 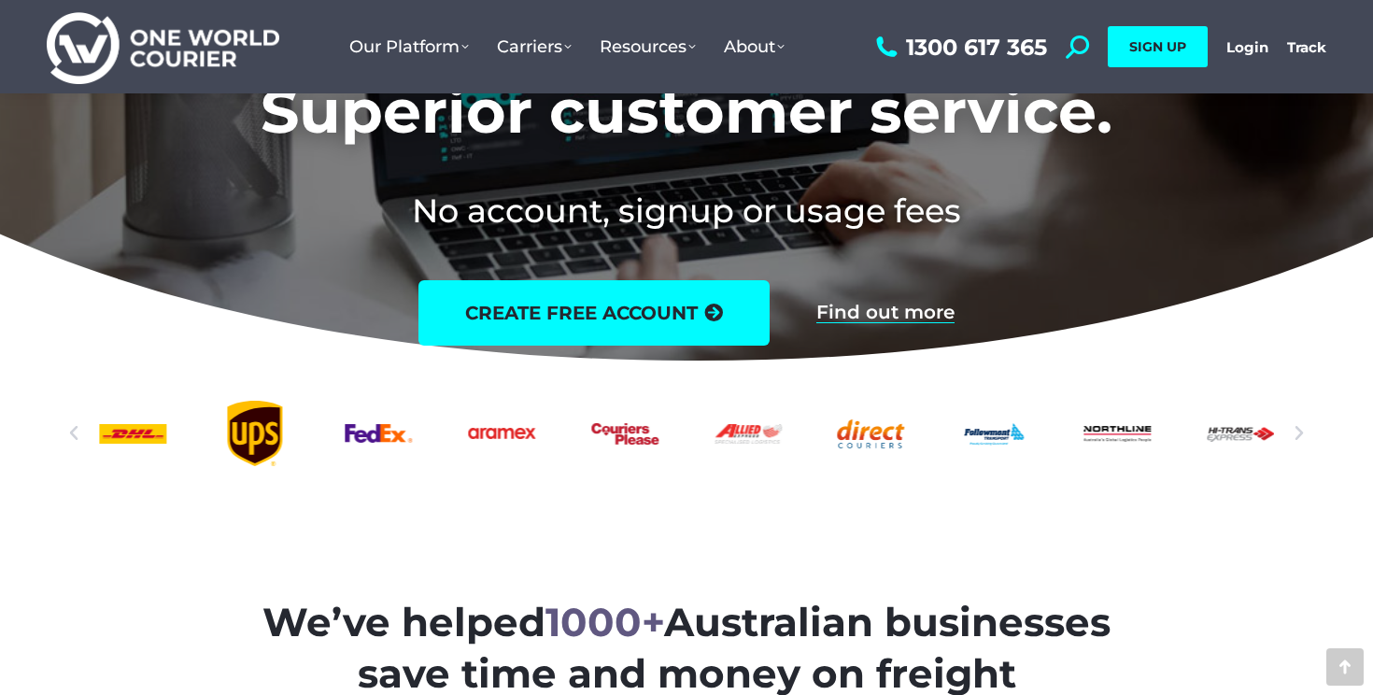 What do you see at coordinates (995, 433) in the screenshot?
I see `div: Followmont transoirt web logo` at bounding box center [995, 433].